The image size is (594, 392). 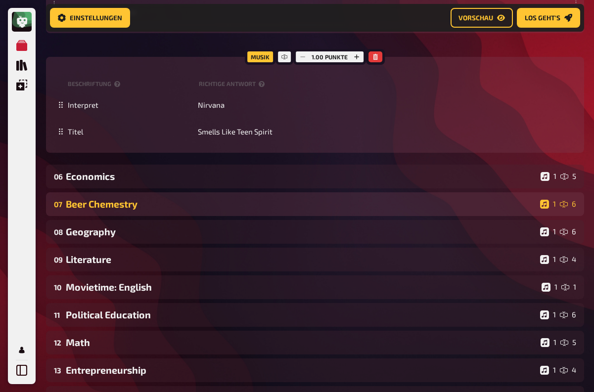 What do you see at coordinates (301, 204) in the screenshot?
I see `div: Beer Chemestry` at bounding box center [301, 204].